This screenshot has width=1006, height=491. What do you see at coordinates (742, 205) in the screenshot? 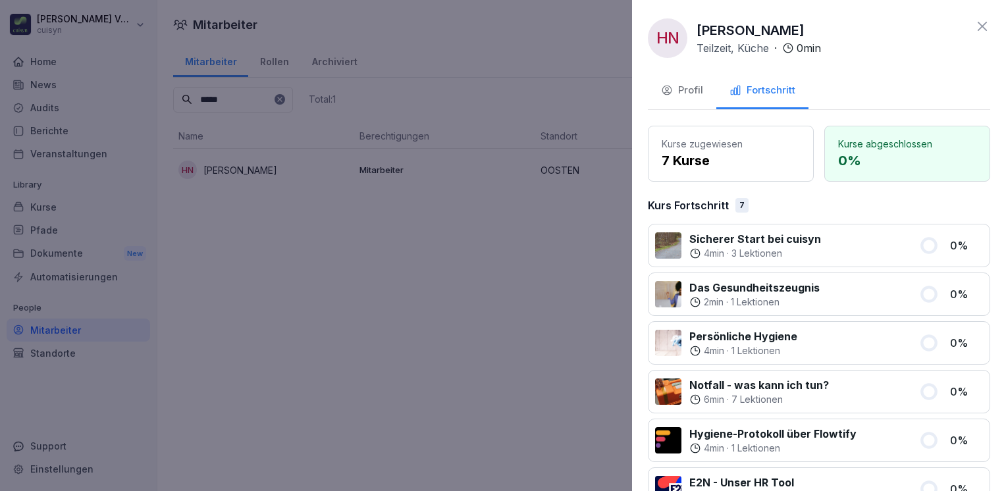
I see `div: 7` at bounding box center [742, 205].